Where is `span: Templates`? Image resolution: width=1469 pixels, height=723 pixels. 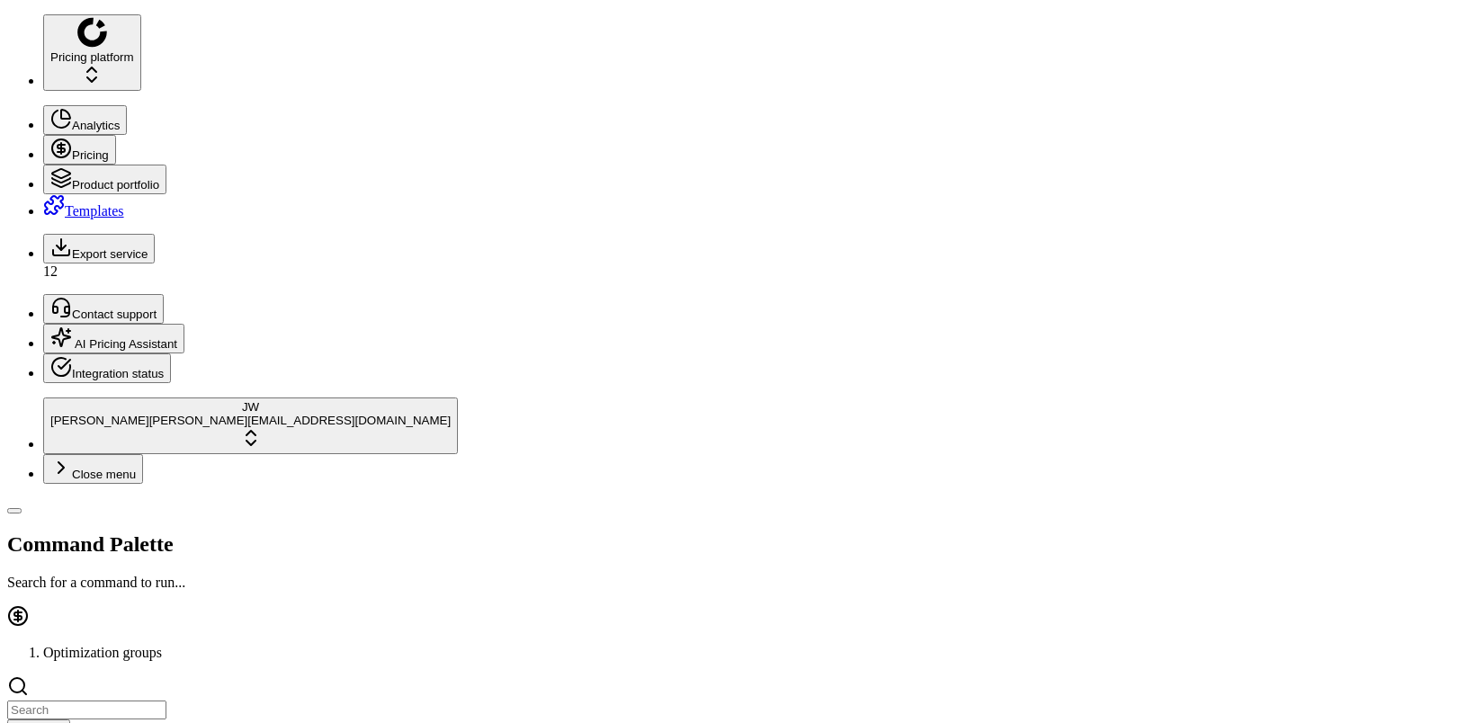
span: Templates is located at coordinates (94, 210).